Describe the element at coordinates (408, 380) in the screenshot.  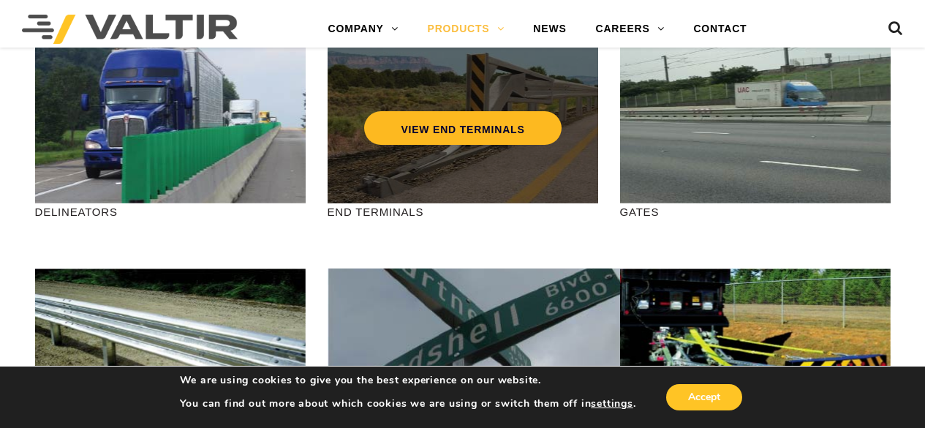
I see `p: We are using cookies to give you the best experience on our website.` at that location.